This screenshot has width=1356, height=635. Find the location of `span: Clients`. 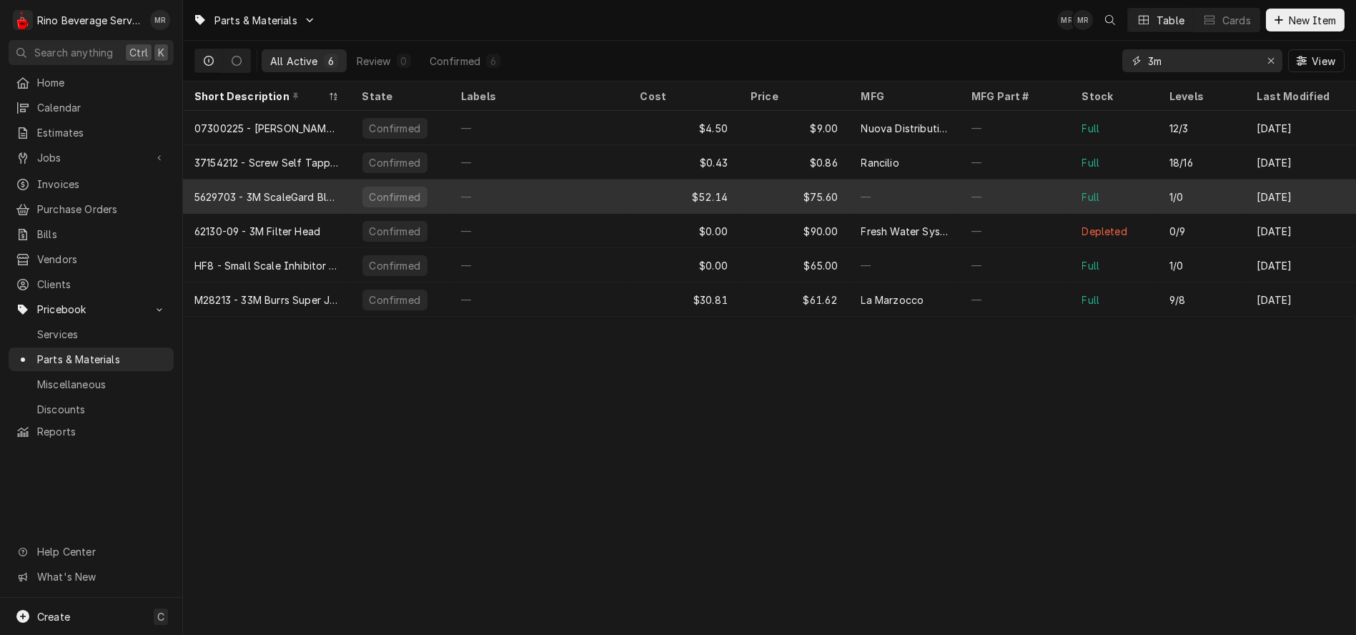

span: Clients is located at coordinates (102, 284).